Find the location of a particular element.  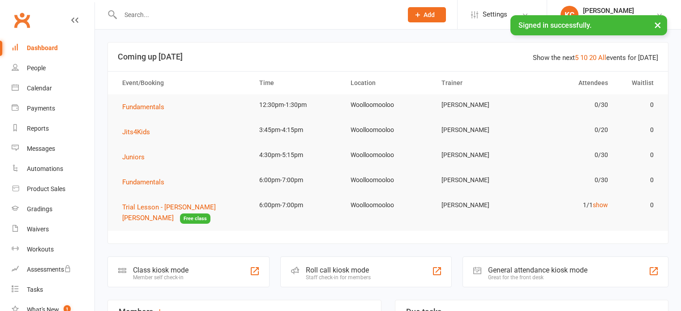

div: Waivers is located at coordinates (38, 229).